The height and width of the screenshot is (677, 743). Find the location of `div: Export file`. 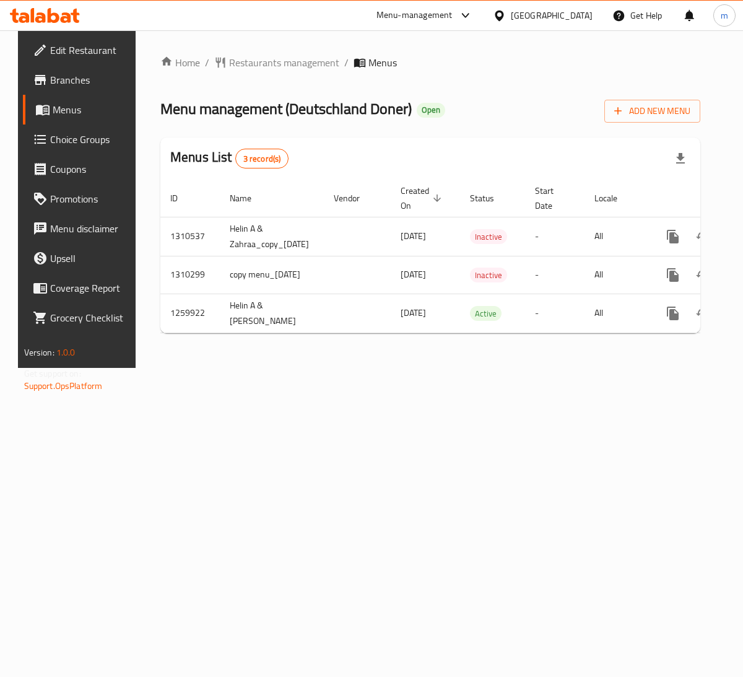

div: Export file is located at coordinates (681, 159).